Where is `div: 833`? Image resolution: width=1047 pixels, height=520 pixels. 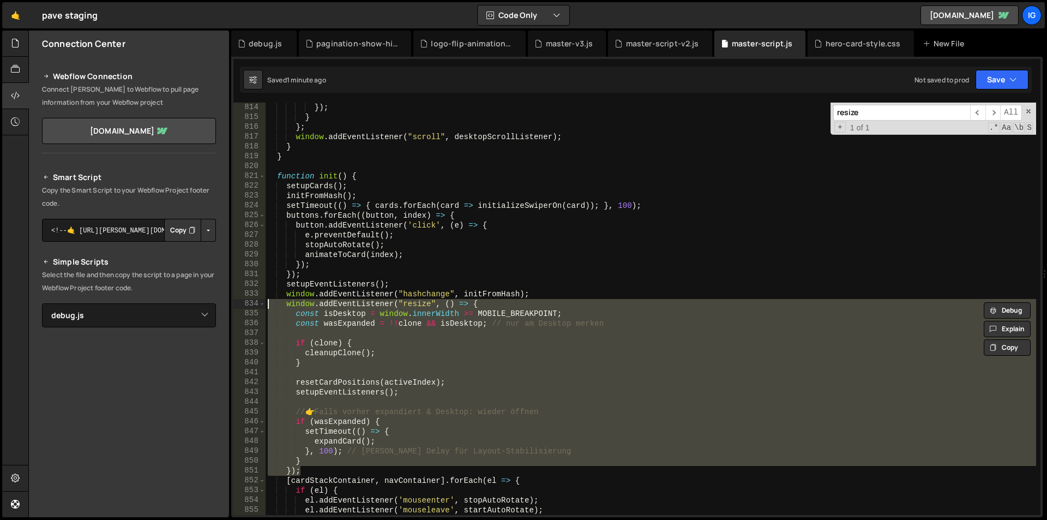 div: 833 is located at coordinates (249, 294).